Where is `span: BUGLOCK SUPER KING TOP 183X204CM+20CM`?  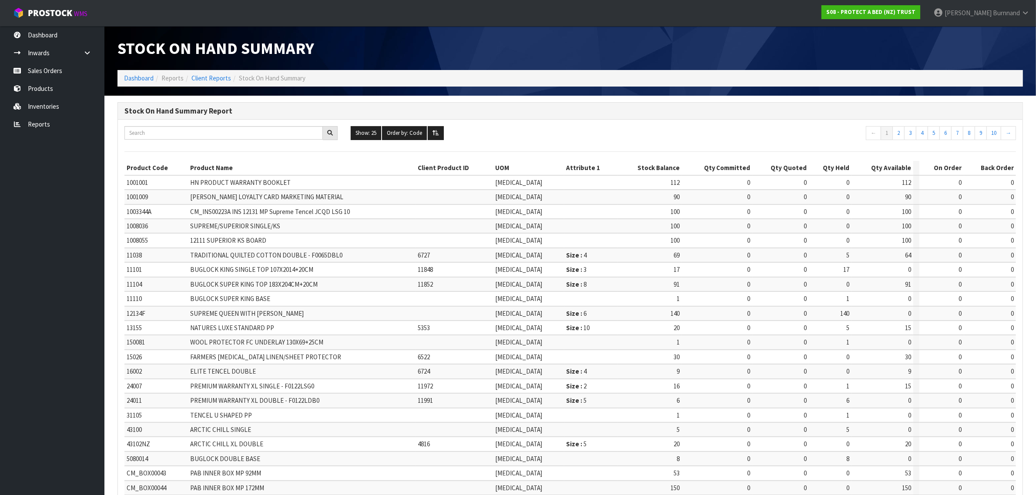
span: BUGLOCK SUPER KING TOP 183X204CM+20CM is located at coordinates (254, 284).